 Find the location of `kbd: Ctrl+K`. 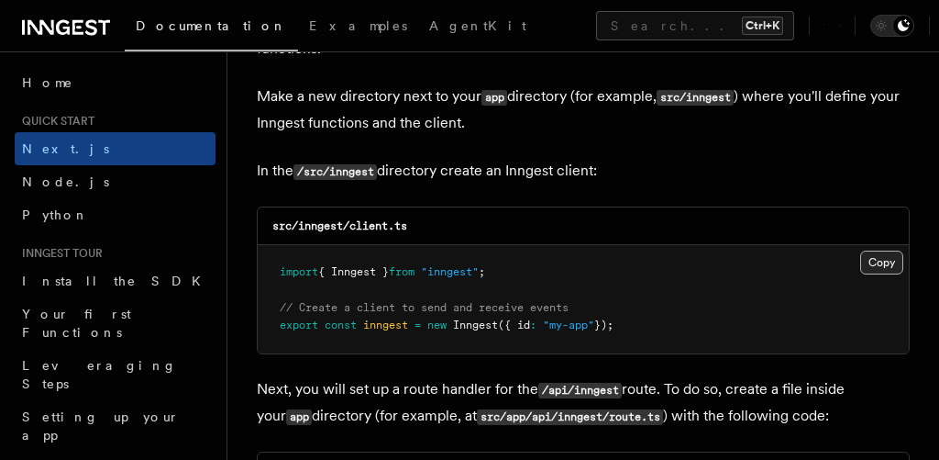

kbd: Ctrl+K is located at coordinates (762, 26).